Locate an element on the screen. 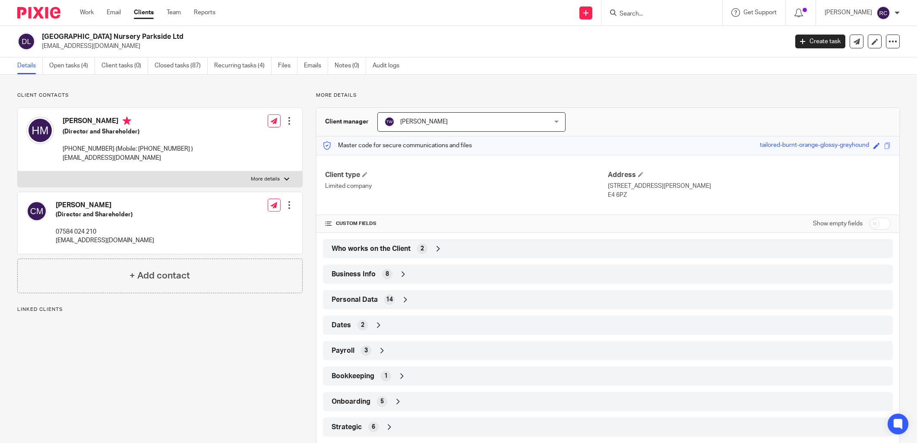  a: Emails is located at coordinates (316, 66).